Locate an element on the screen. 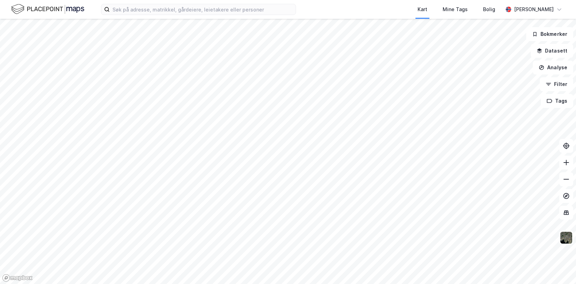 This screenshot has height=284, width=576. button: Bokmerker is located at coordinates (549, 34).